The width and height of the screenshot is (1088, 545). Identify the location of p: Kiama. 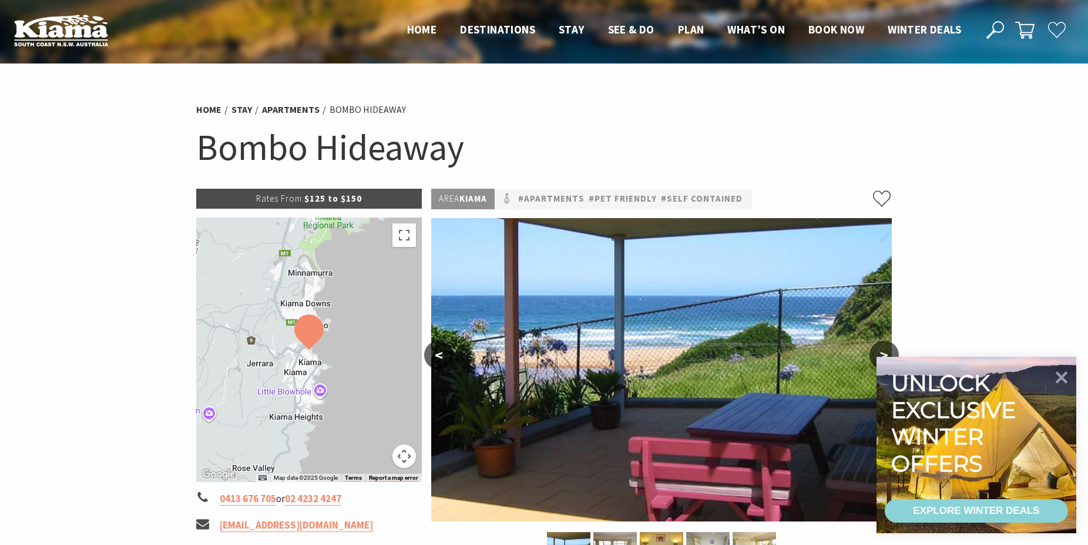
(463, 199).